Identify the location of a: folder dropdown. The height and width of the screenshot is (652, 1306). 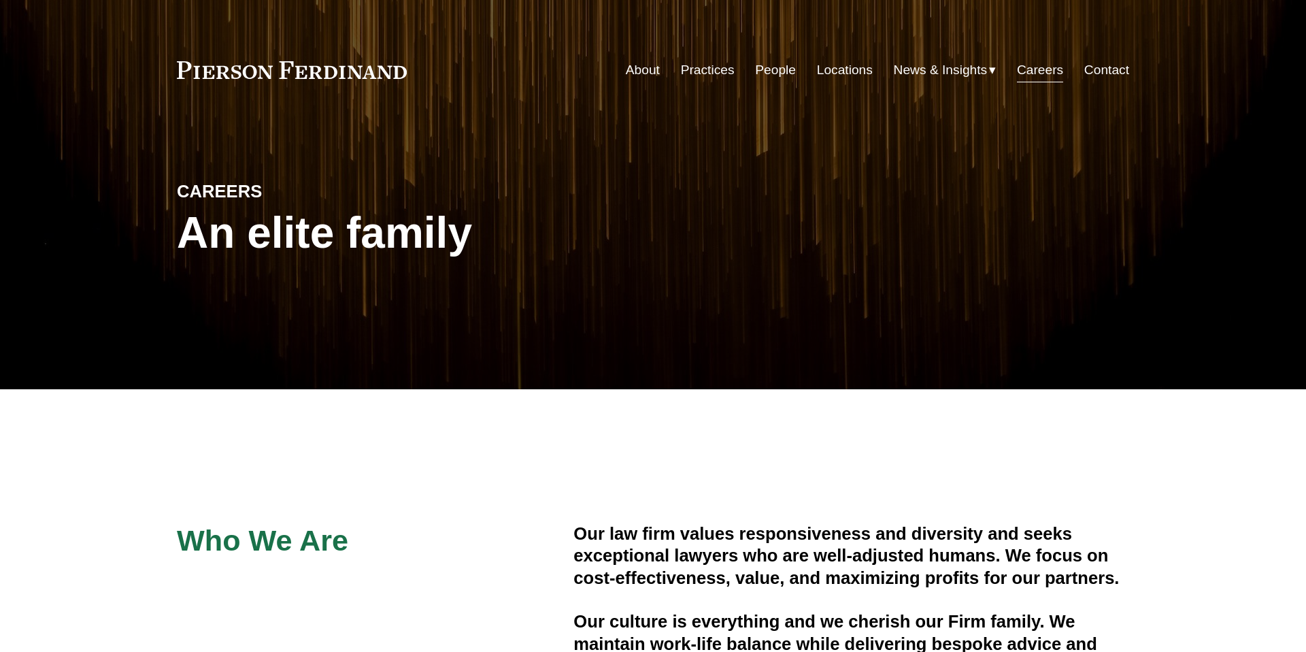
(945, 70).